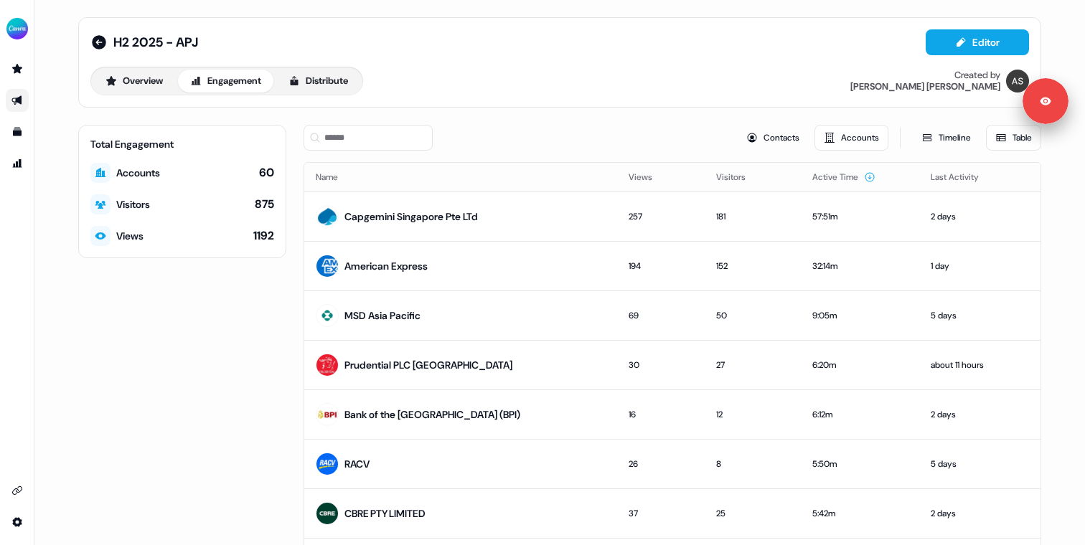  Describe the element at coordinates (851, 138) in the screenshot. I see `button: Accounts` at that location.